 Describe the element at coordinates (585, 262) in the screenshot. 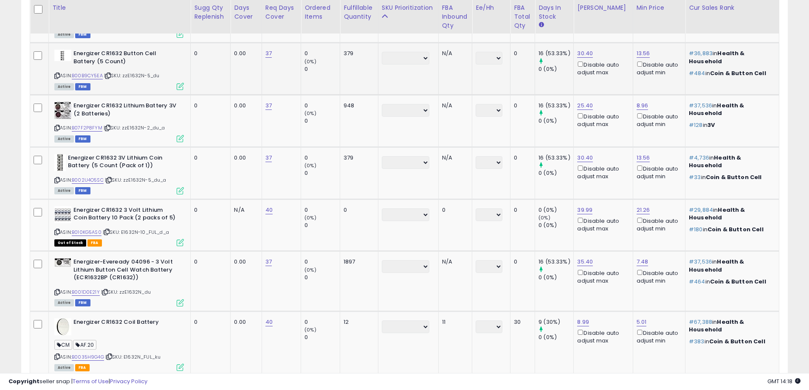

I see `a: 35.40` at that location.